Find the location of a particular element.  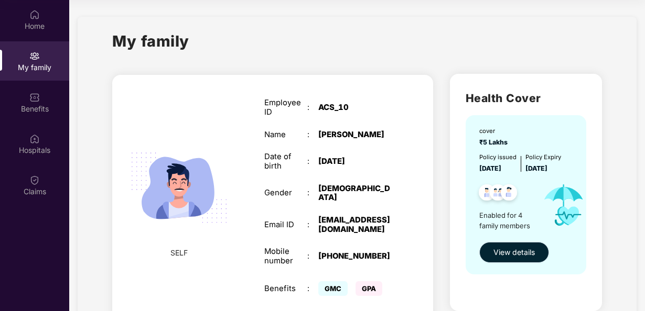

img: svg+xml;base64,PHN2ZyB4bWxucz0iaHR0cDovL3d3dy53My5vcmcvMjAwMC9zdmciIHdpZHRoPSI0OC45MTUiIGhlaWdodD... is located at coordinates (497, 194).